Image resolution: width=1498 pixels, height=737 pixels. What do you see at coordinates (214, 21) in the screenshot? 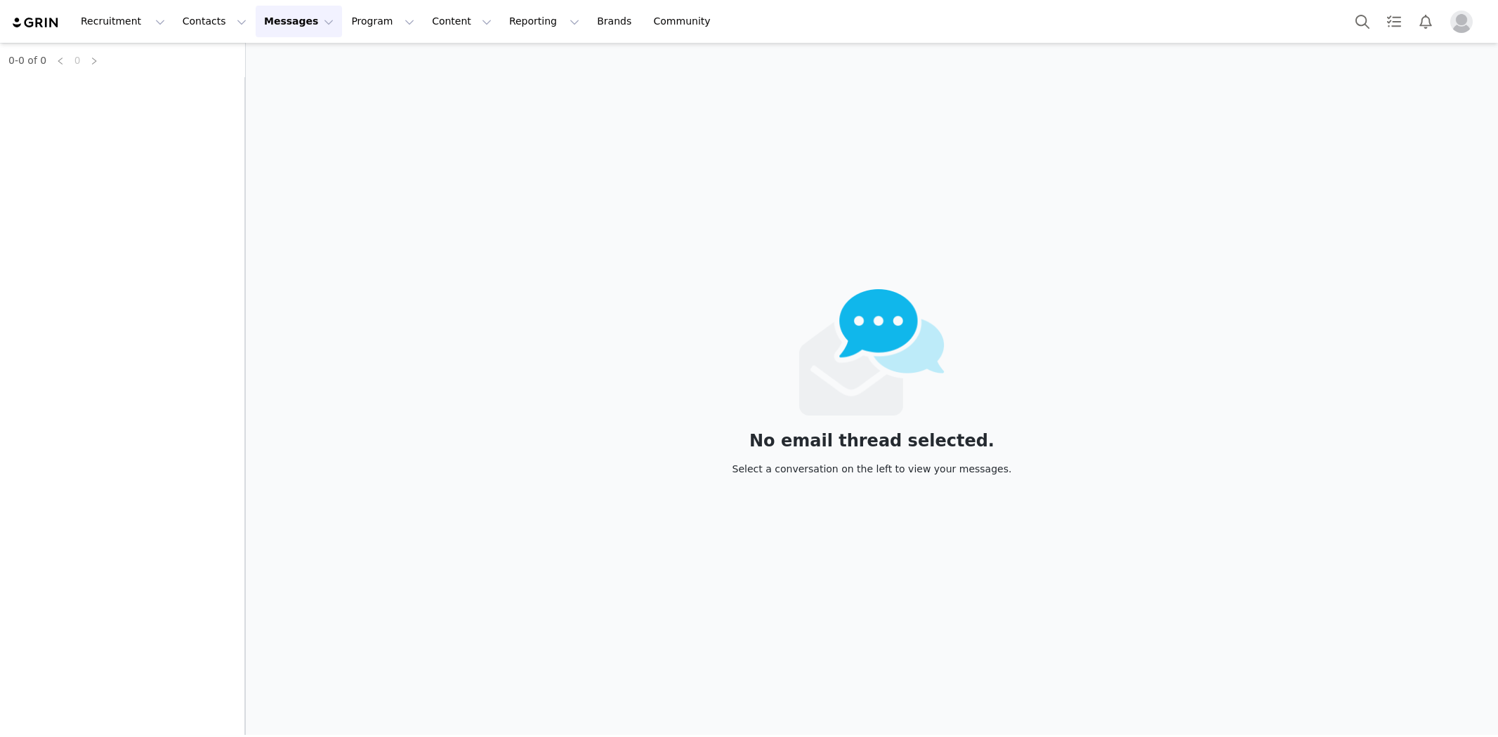
I see `button: Contacts` at bounding box center [214, 21].